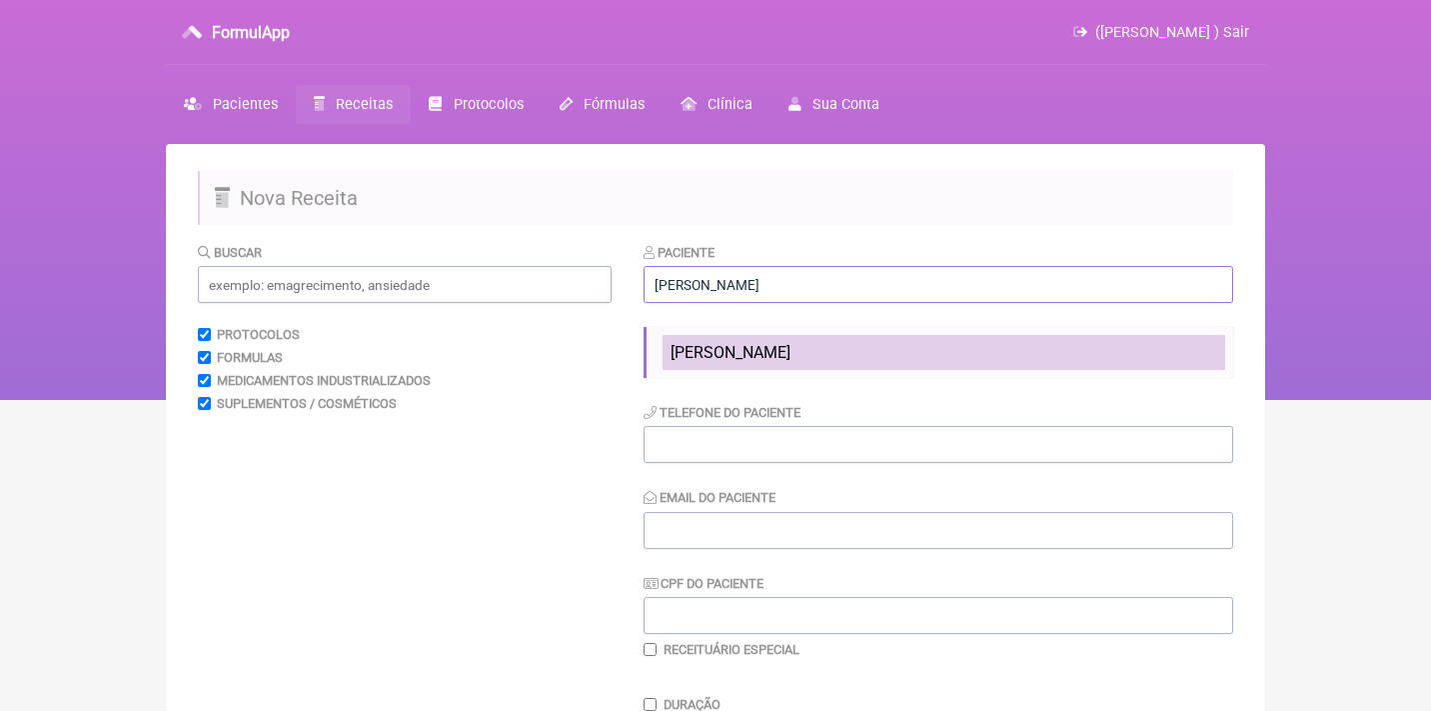 This screenshot has width=1431, height=711. I want to click on label: CPF do Paciente, so click(704, 583).